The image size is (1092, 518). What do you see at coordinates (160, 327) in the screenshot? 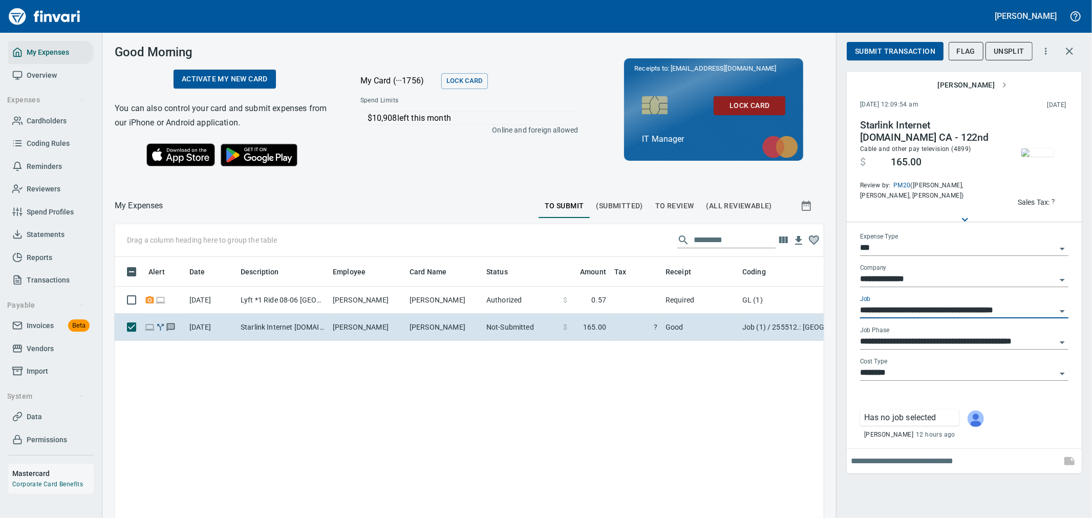
I see `span: Split transaction` at bounding box center [160, 327].